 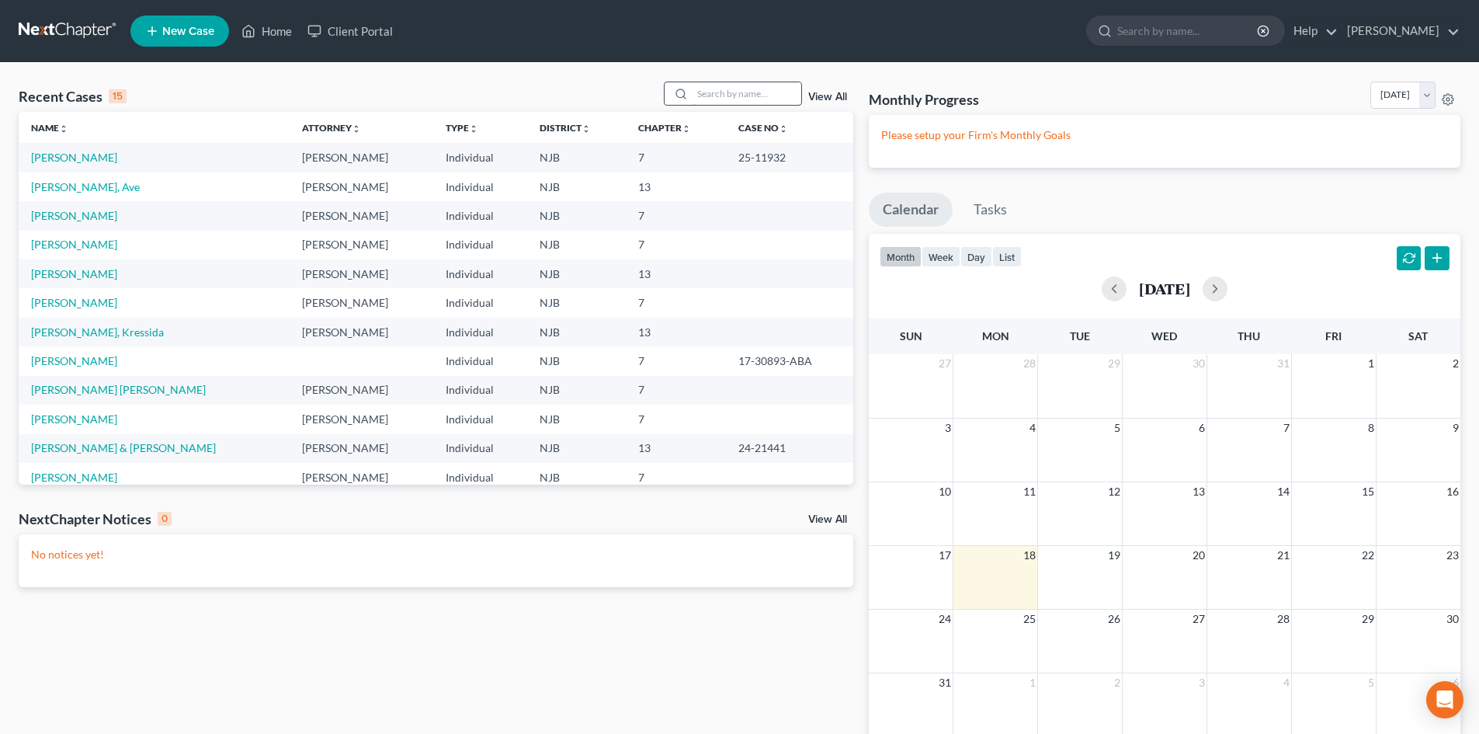 I want to click on a: Calendar, so click(x=911, y=210).